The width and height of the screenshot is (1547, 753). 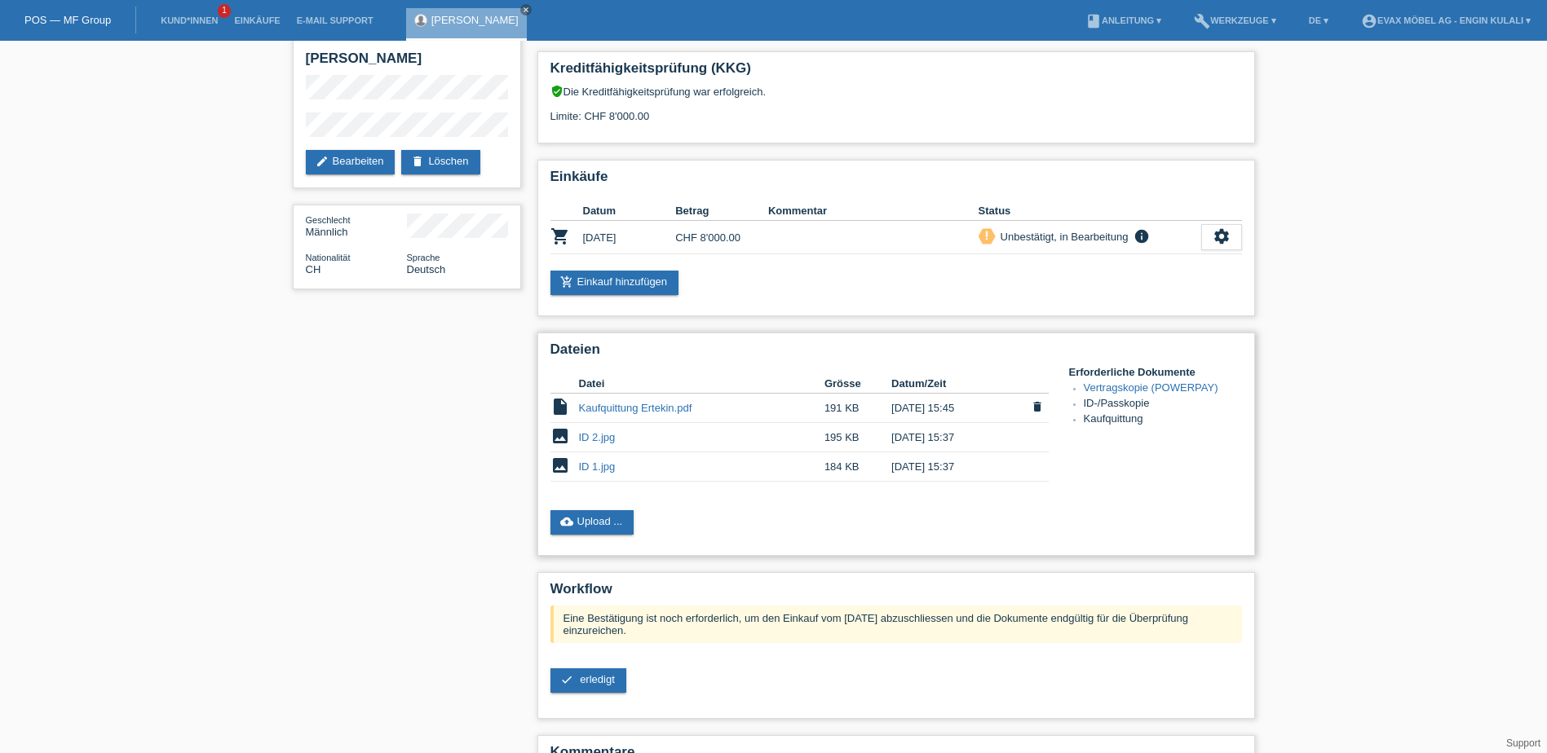 I want to click on span: erledigt, so click(x=597, y=679).